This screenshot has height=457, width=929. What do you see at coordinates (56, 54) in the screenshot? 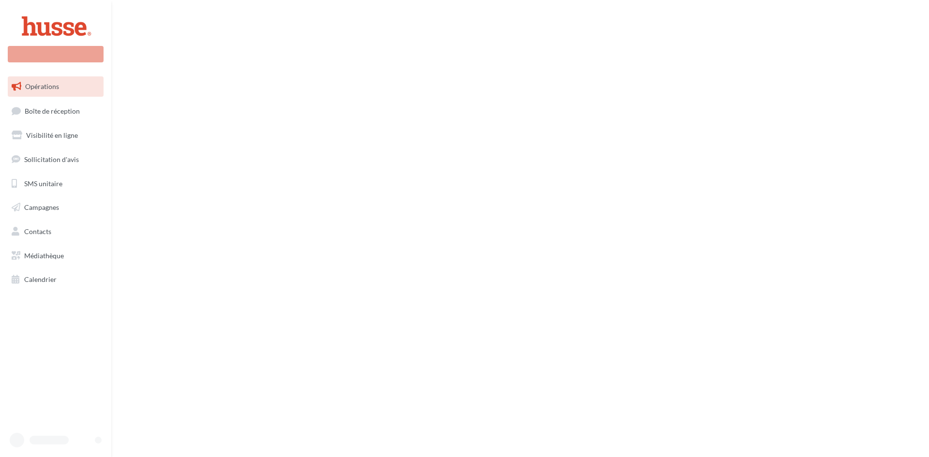
I see `div: Nouvelle campagne` at bounding box center [56, 54].